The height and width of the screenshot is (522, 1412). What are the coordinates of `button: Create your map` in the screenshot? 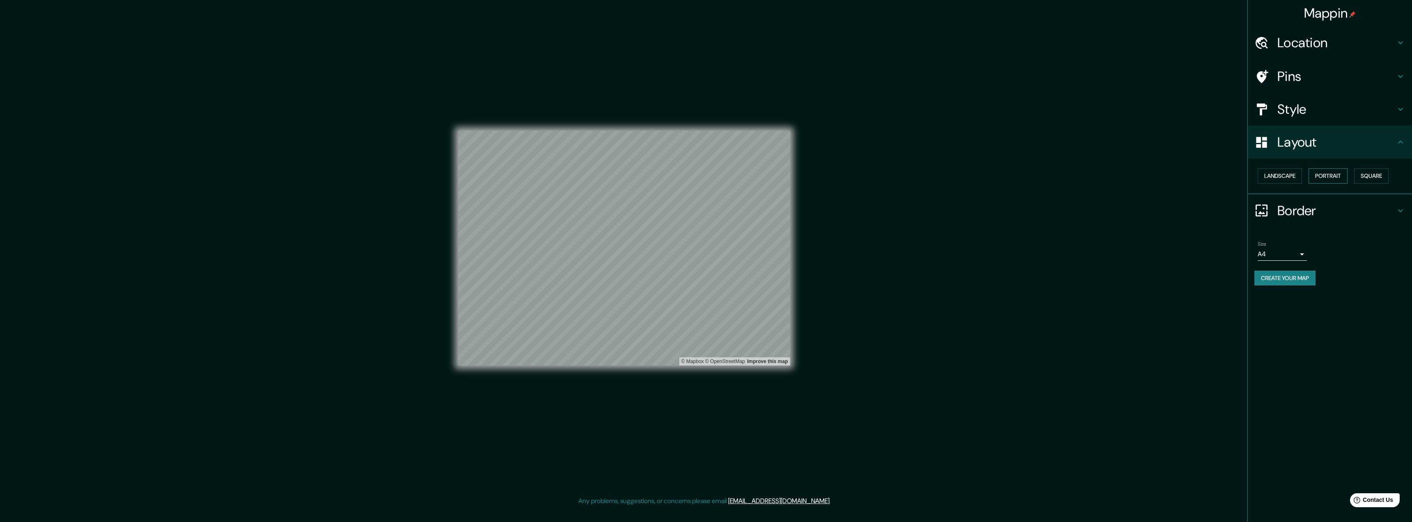 It's located at (1285, 278).